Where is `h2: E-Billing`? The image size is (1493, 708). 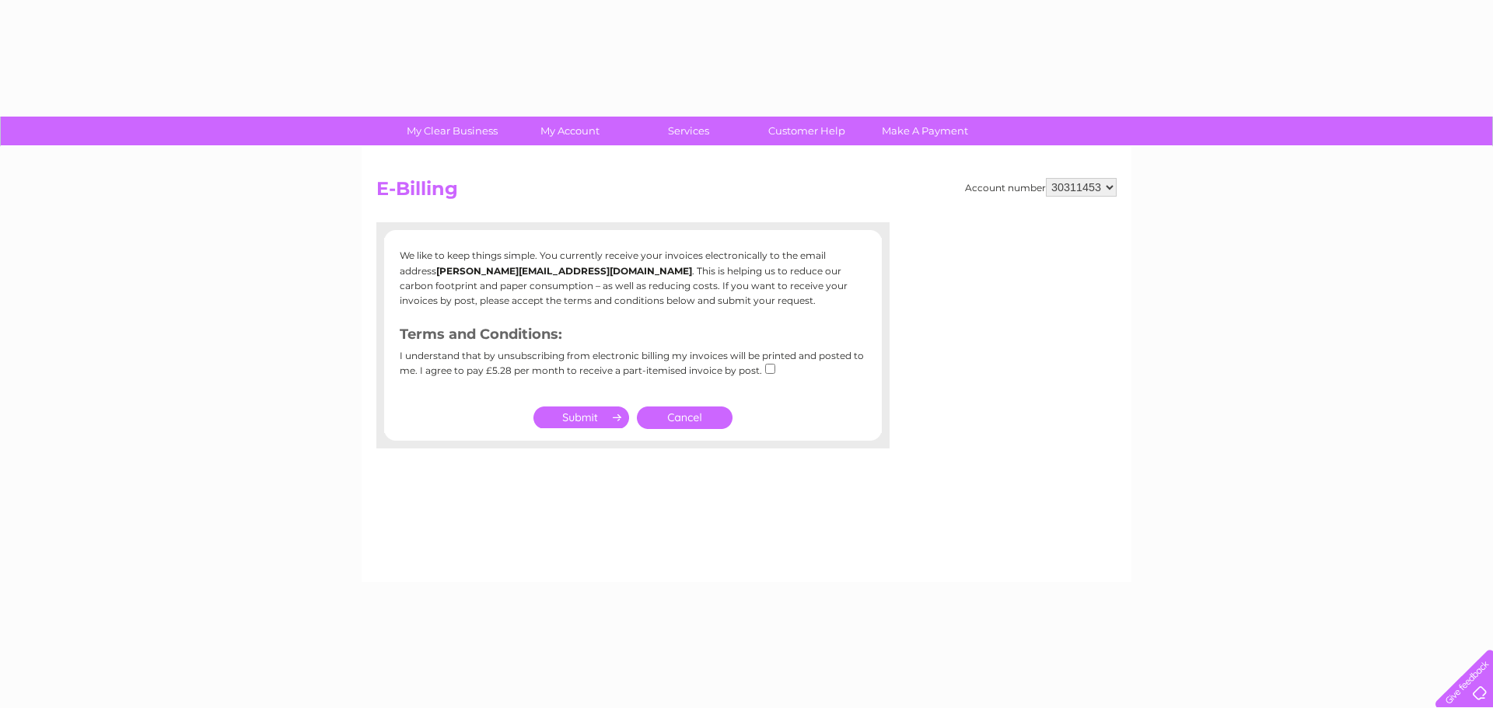 h2: E-Billing is located at coordinates (746, 193).